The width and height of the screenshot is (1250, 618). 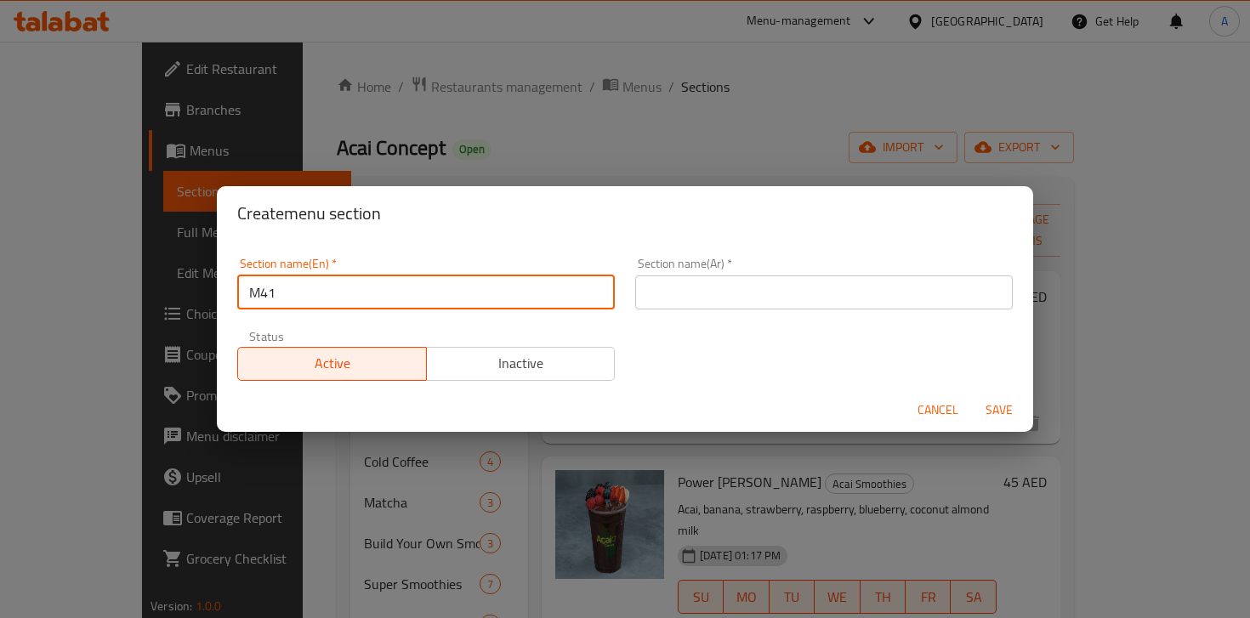 What do you see at coordinates (332, 363) in the screenshot?
I see `span: Active` at bounding box center [332, 363].